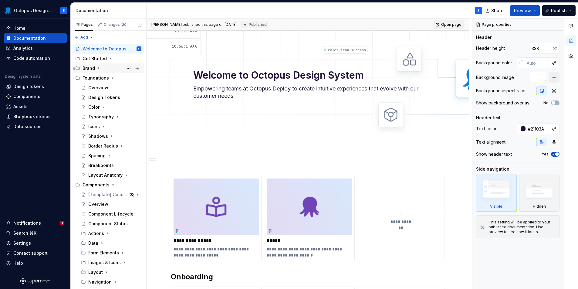 This screenshot has height=289, width=578. I want to click on div: Storybook stories, so click(32, 117).